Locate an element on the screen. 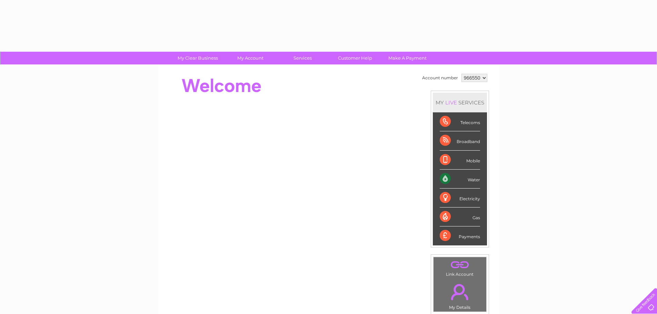 Image resolution: width=657 pixels, height=314 pixels. div: Water is located at coordinates (459, 179).